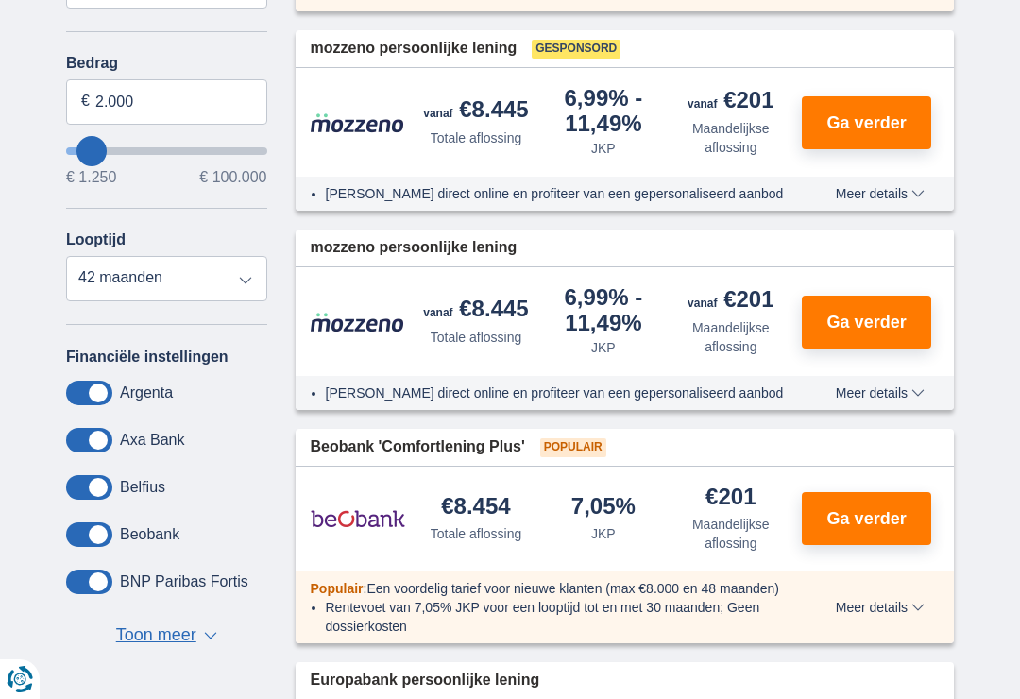 This screenshot has height=699, width=1020. What do you see at coordinates (149, 534) in the screenshot?
I see `label: Beobank` at bounding box center [149, 534].